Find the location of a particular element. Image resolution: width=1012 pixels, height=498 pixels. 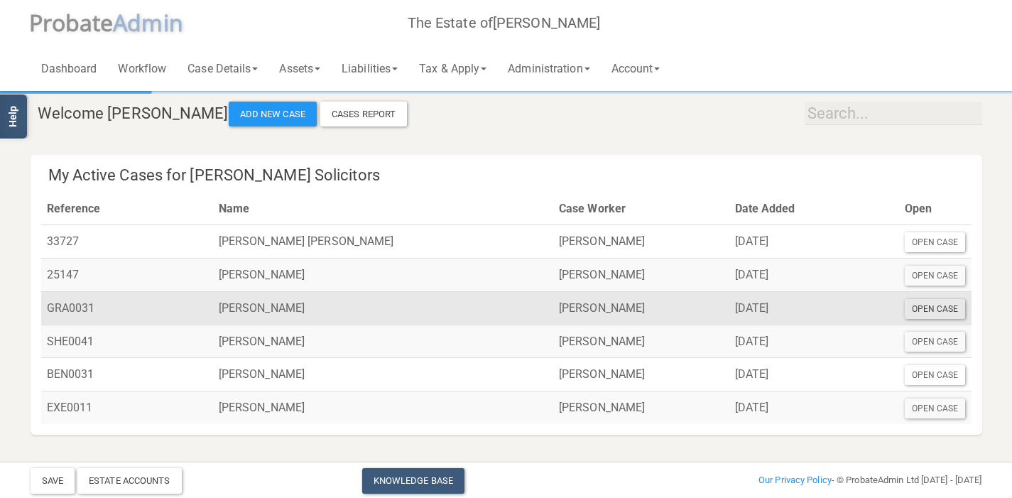

td: 33727 is located at coordinates (127, 242).